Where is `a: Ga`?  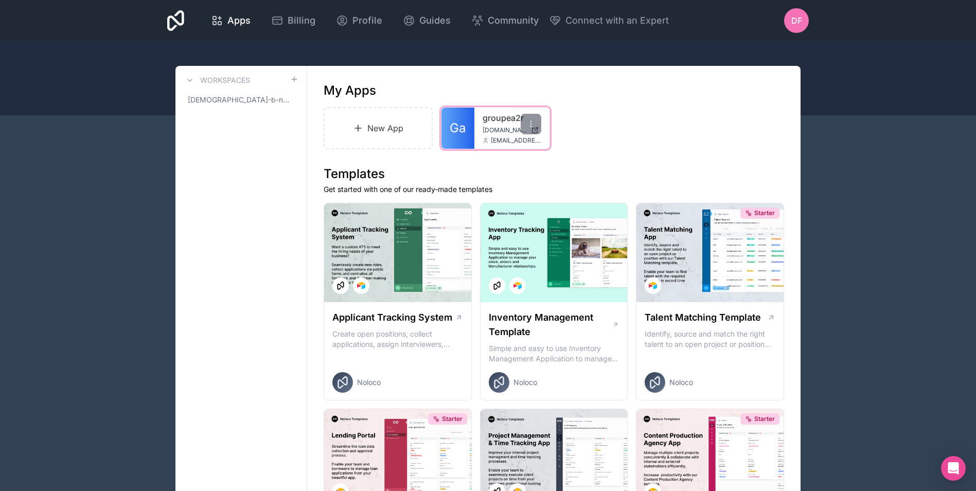 a: Ga is located at coordinates (458, 128).